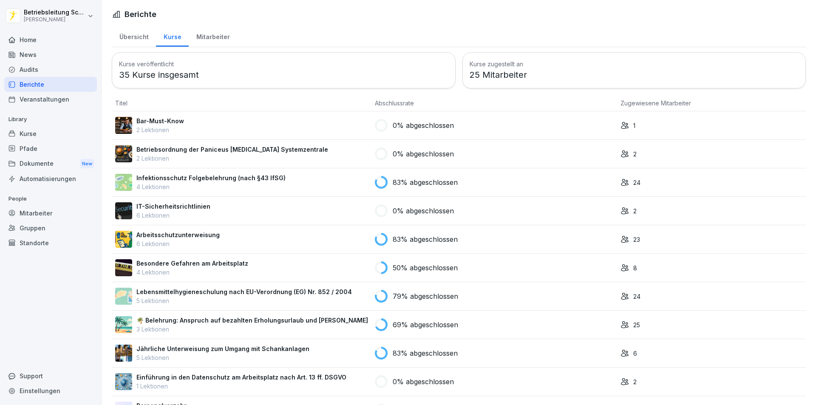 The height and width of the screenshot is (405, 816). I want to click on a: DokumenteNew, so click(51, 164).